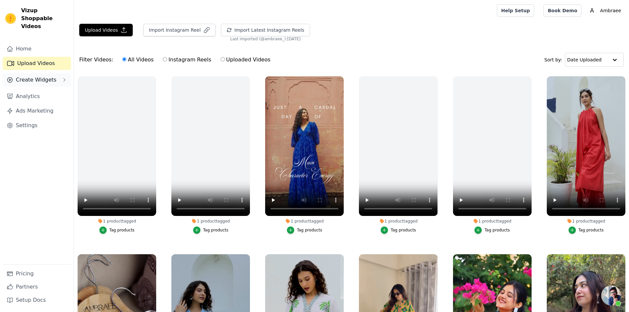 This screenshot has width=629, height=312. Describe the element at coordinates (245, 60) in the screenshot. I see `label: Uploaded Videos` at that location.